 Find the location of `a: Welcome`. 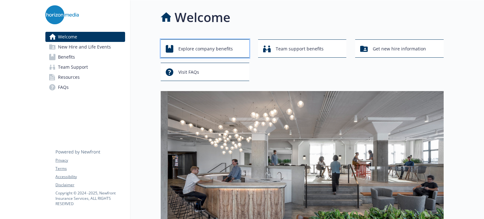

a: Welcome is located at coordinates (85, 37).